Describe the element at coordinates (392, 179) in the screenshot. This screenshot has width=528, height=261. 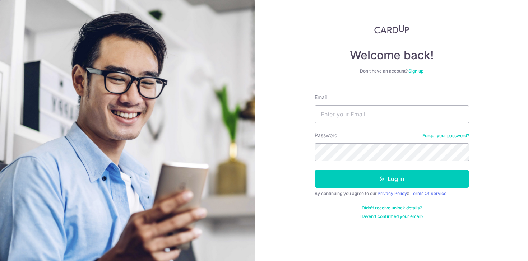
I see `button: Log in` at that location.